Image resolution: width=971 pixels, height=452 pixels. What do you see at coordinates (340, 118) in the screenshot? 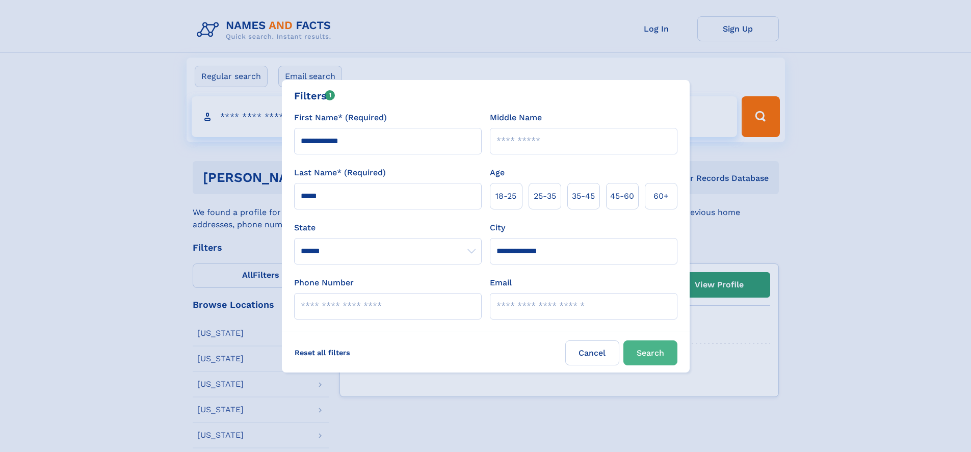
I see `label: First Name* (Required)` at bounding box center [340, 118].